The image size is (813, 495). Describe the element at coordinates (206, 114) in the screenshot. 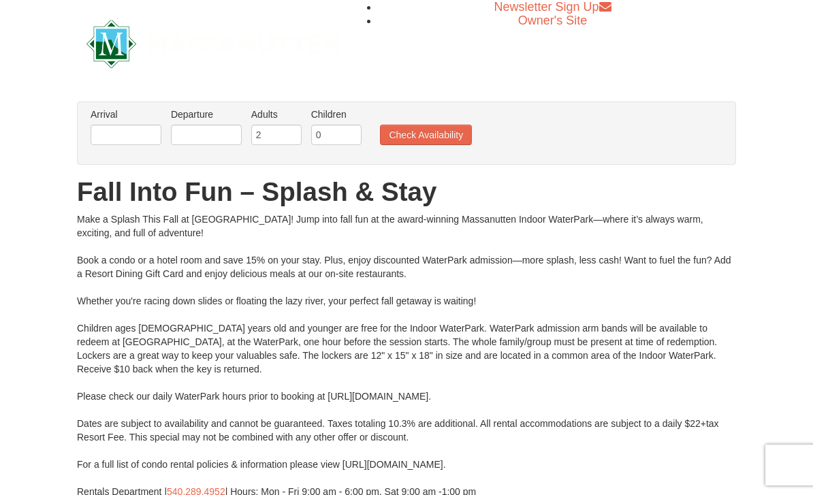

I see `label: Departure` at that location.